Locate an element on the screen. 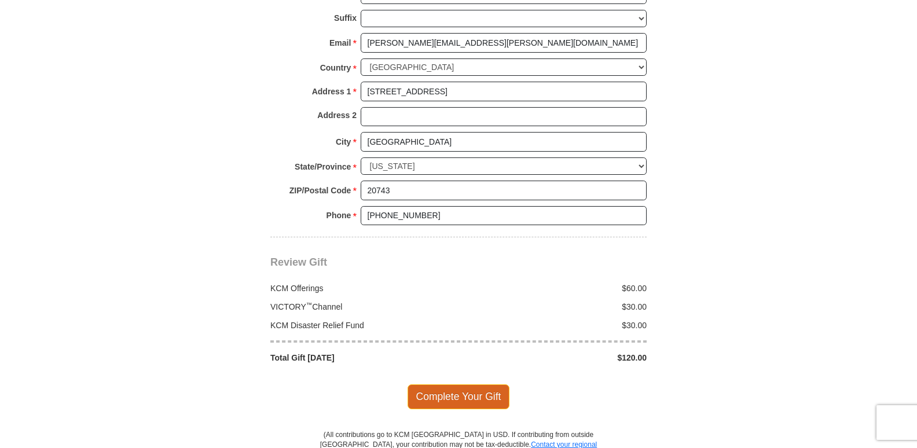  strong: Address 1 is located at coordinates (332, 91).